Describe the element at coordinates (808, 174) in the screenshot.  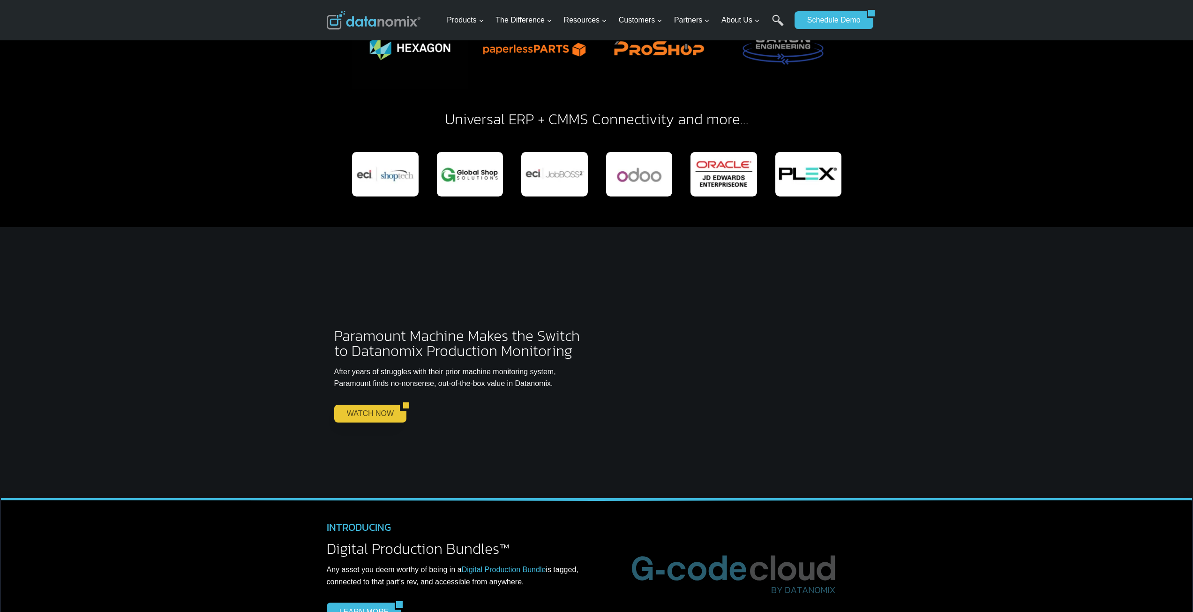
I see `img: Datanomix Production Monitoring Connects with Plex` at that location.